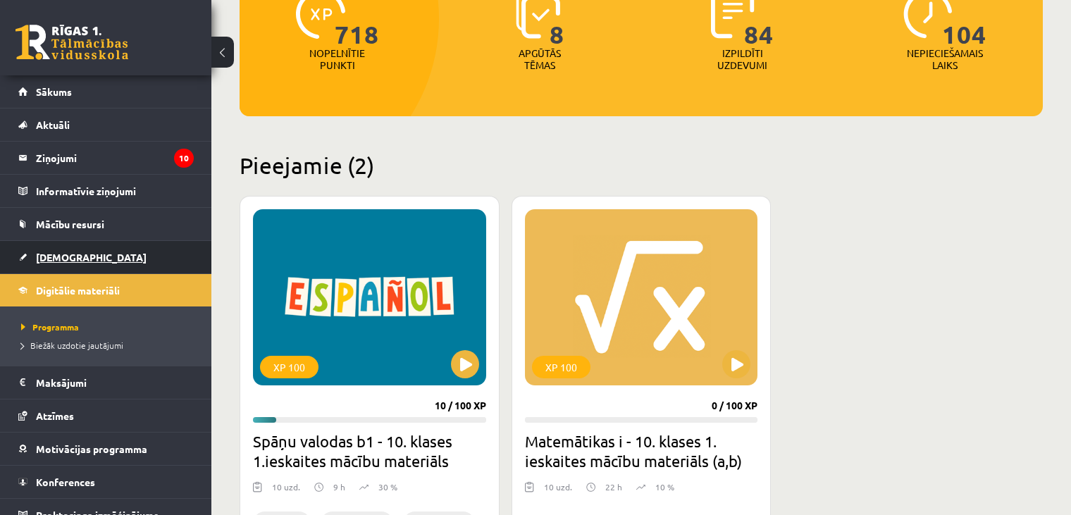 The image size is (1071, 515). What do you see at coordinates (106, 383) in the screenshot?
I see `a: Maksājumi` at bounding box center [106, 383].